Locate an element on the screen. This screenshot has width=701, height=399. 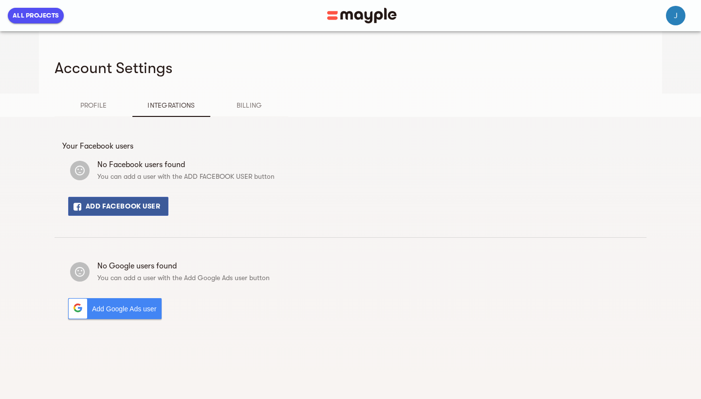
span: Billing is located at coordinates (249, 105).